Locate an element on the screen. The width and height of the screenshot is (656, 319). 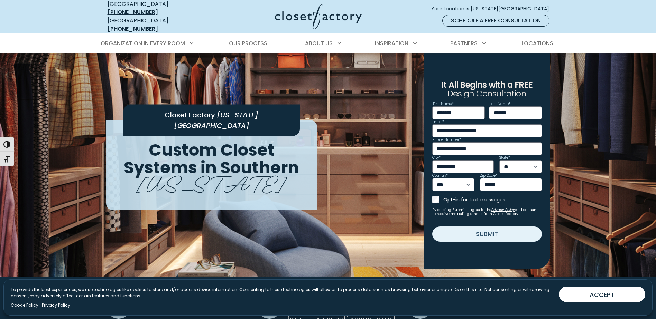
img: Closet Factory Logo is located at coordinates (318, 17).